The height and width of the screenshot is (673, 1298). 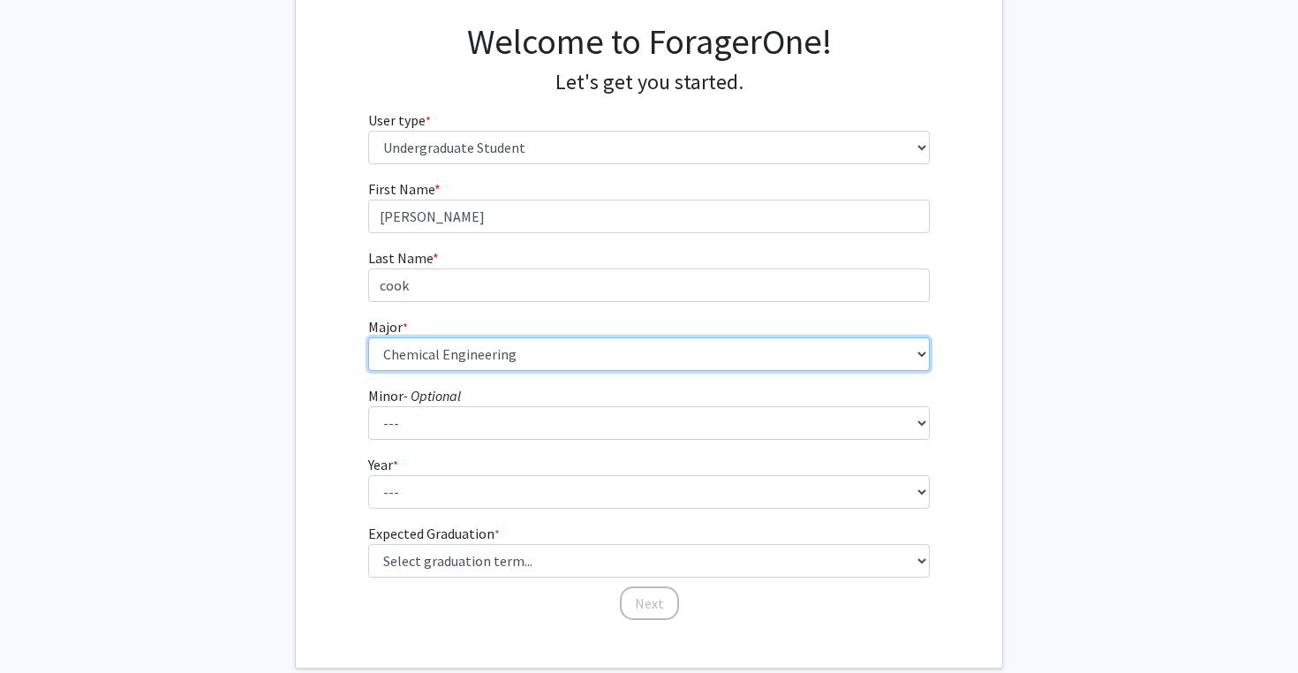 I want to click on label: Year, so click(x=383, y=464).